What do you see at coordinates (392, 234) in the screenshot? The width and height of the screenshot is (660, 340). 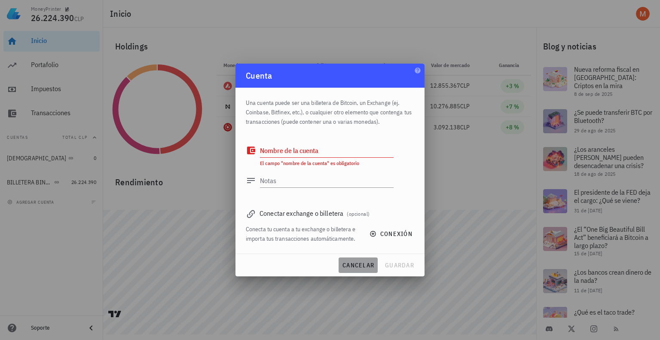 I see `span: conexión` at bounding box center [392, 234].